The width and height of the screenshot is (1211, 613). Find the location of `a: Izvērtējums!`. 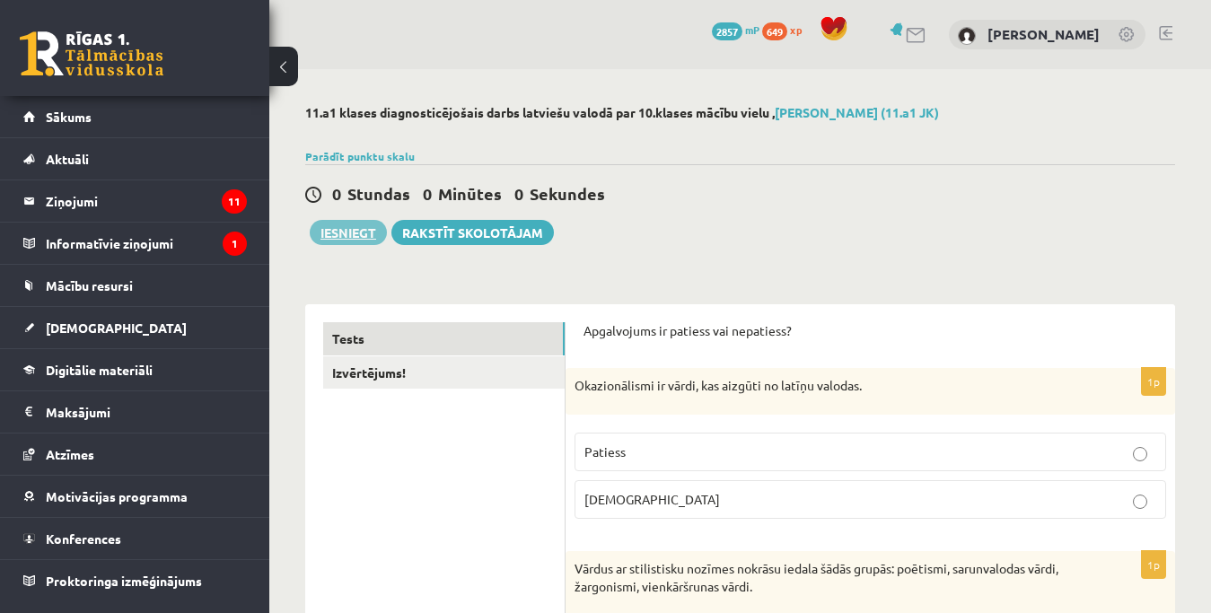

a: Izvērtējums! is located at coordinates (444, 373).